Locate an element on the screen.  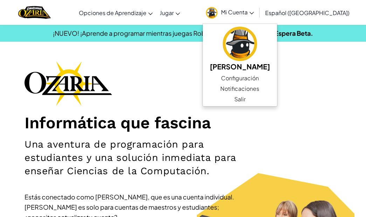
a: Notificaciones is located at coordinates (240, 89).